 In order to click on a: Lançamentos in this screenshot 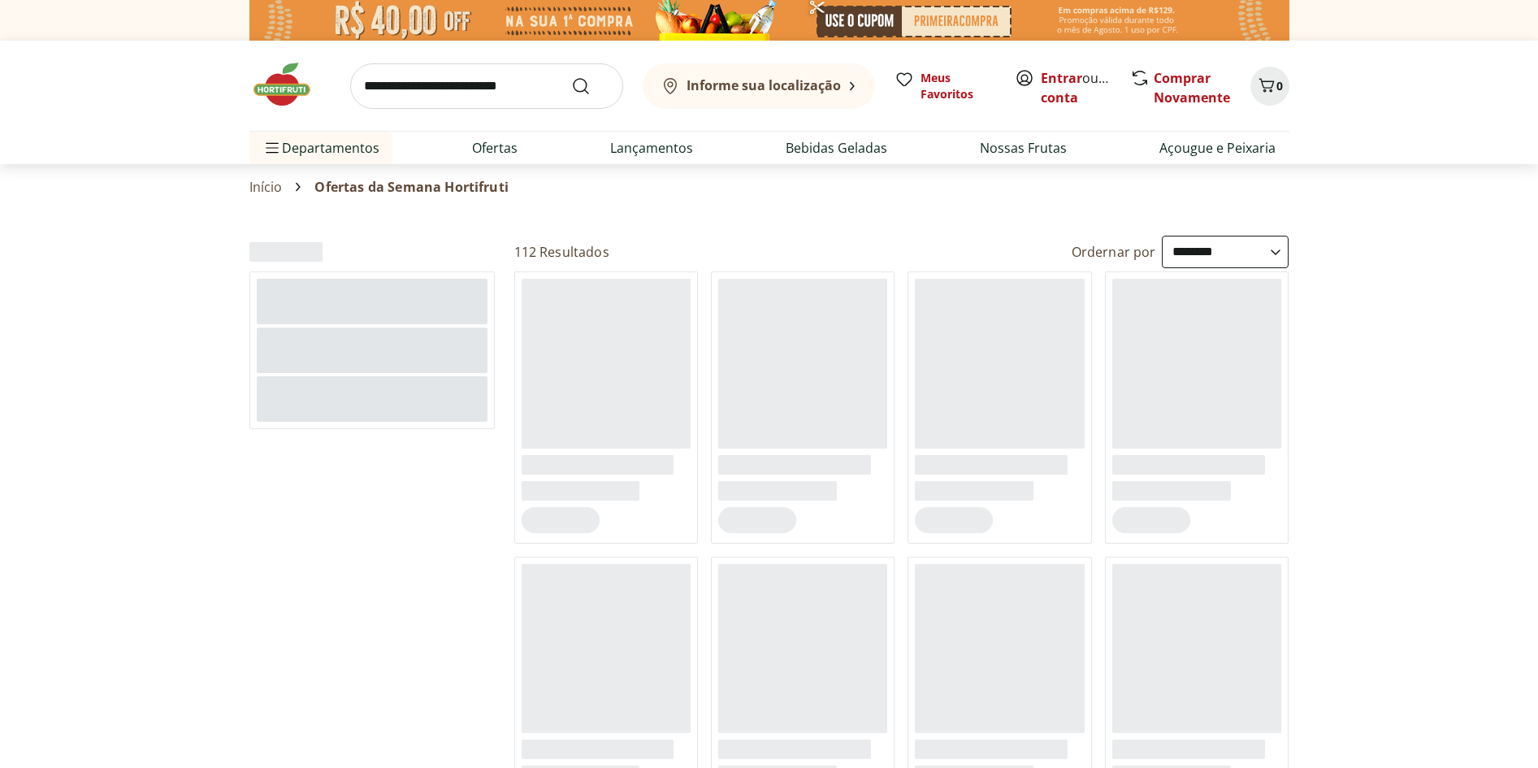, I will do `click(652, 148)`.